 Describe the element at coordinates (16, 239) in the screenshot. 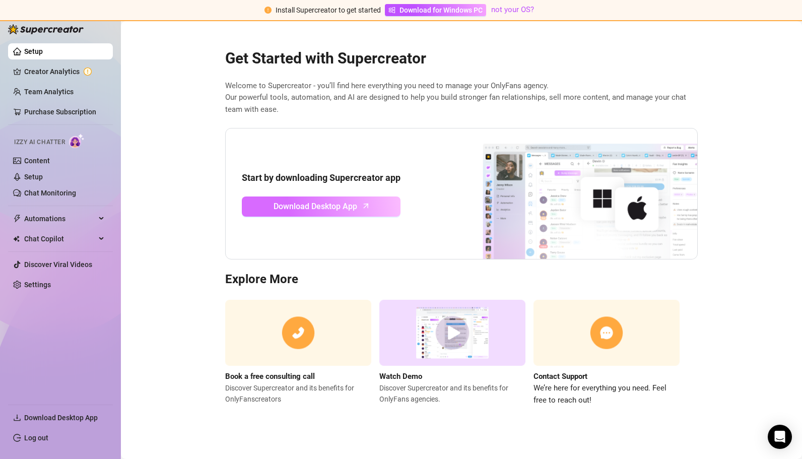

I see `img: Chat Copilot` at that location.